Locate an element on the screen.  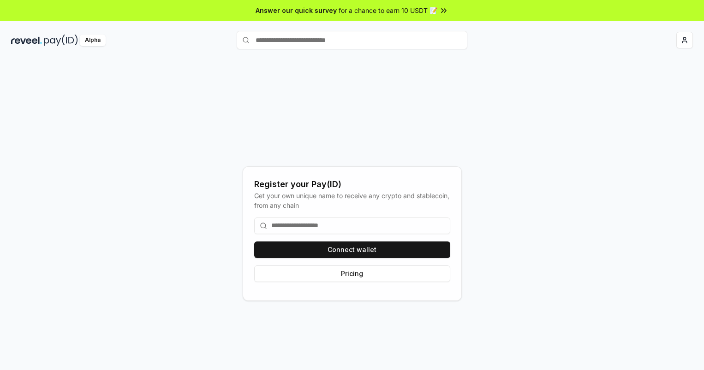
button: Connect wallet is located at coordinates (352, 250).